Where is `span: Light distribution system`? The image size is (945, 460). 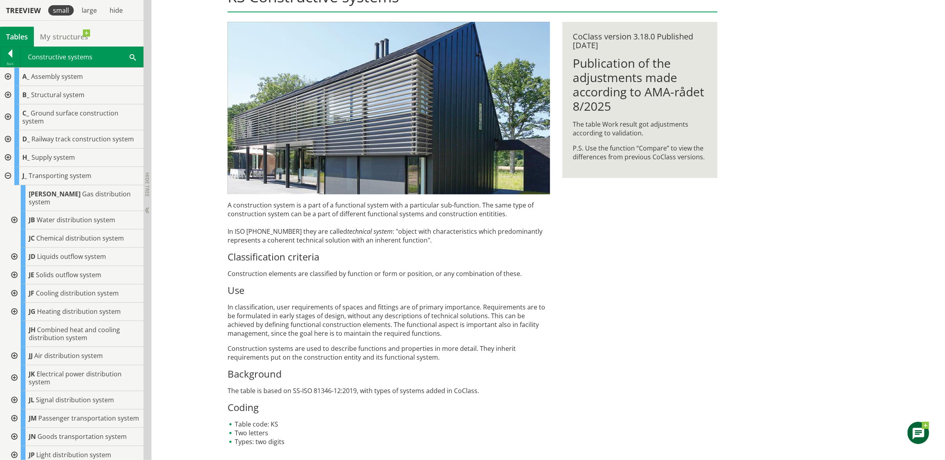 span: Light distribution system is located at coordinates (74, 455).